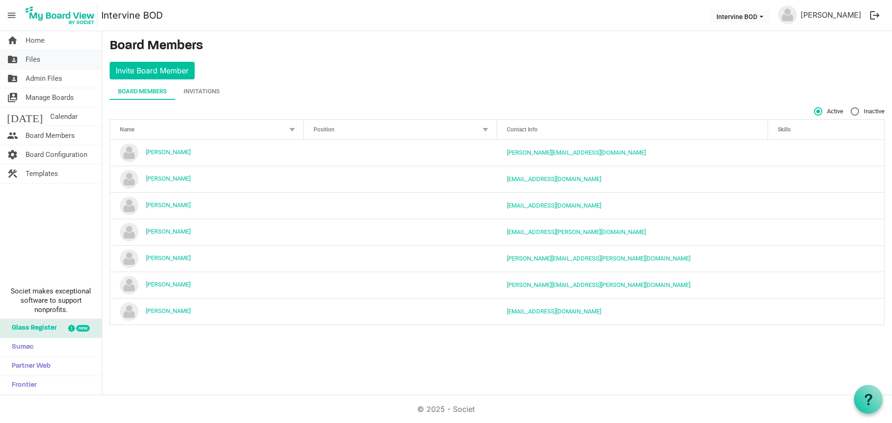  I want to click on span: Contact Info, so click(522, 130).